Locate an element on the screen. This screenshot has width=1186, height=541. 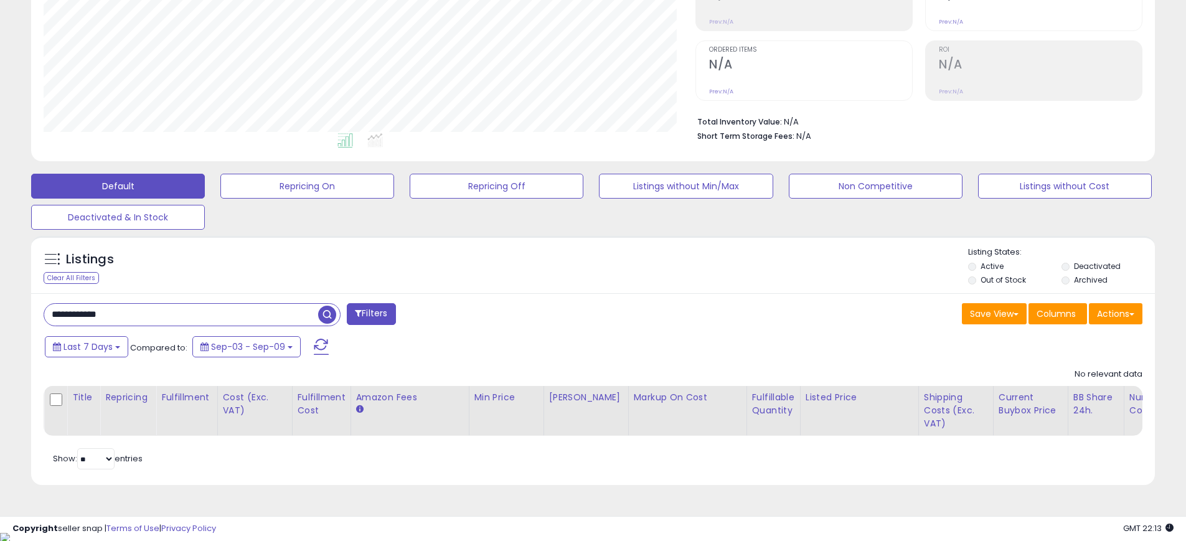
span: Last 7 Days is located at coordinates (88, 347).